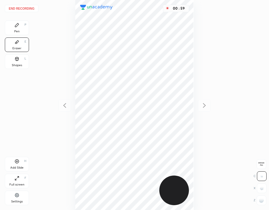  What do you see at coordinates (21, 8) in the screenshot?
I see `button: End recording` at bounding box center [21, 8].